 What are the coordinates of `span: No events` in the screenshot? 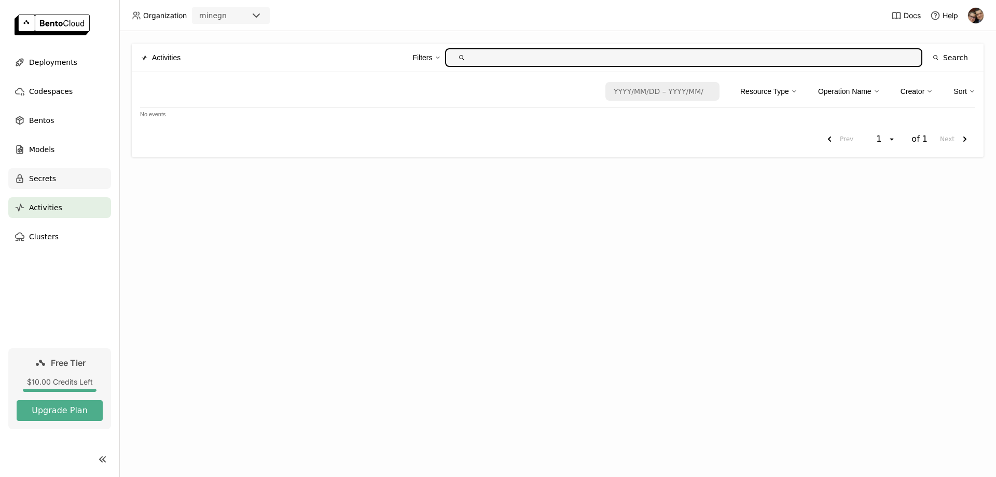 It's located at (153, 114).